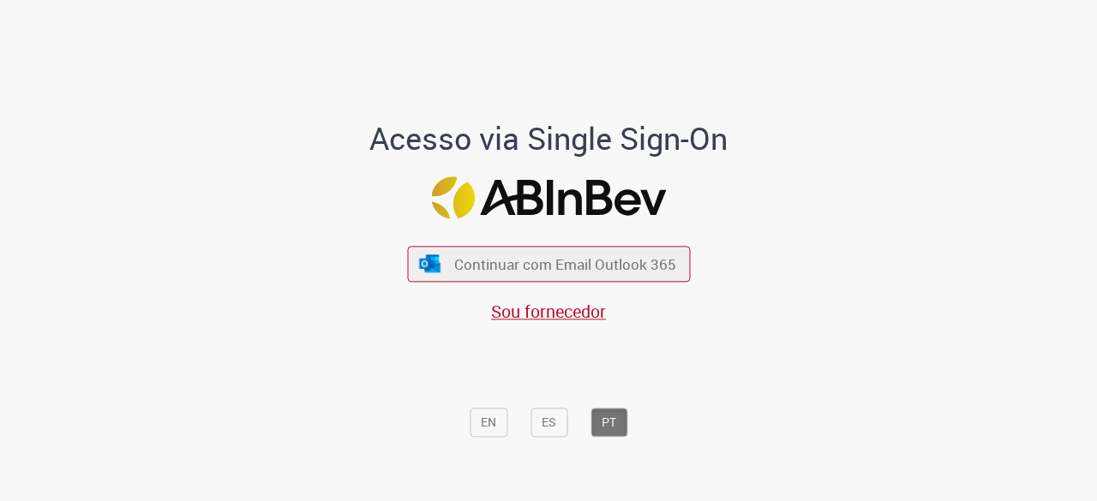 This screenshot has height=501, width=1097. Describe the element at coordinates (430, 263) in the screenshot. I see `img: ícone Azure/Microsoft 360` at that location.